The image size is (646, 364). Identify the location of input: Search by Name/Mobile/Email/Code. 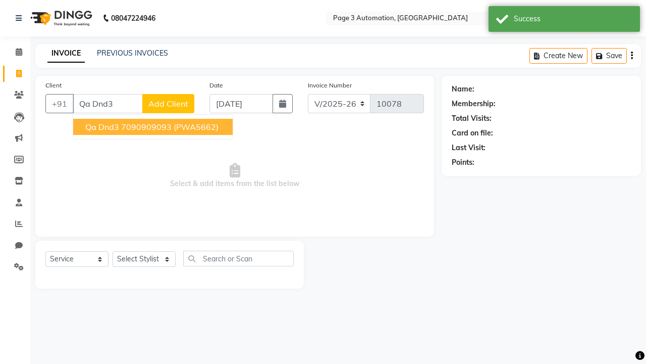
(108, 104).